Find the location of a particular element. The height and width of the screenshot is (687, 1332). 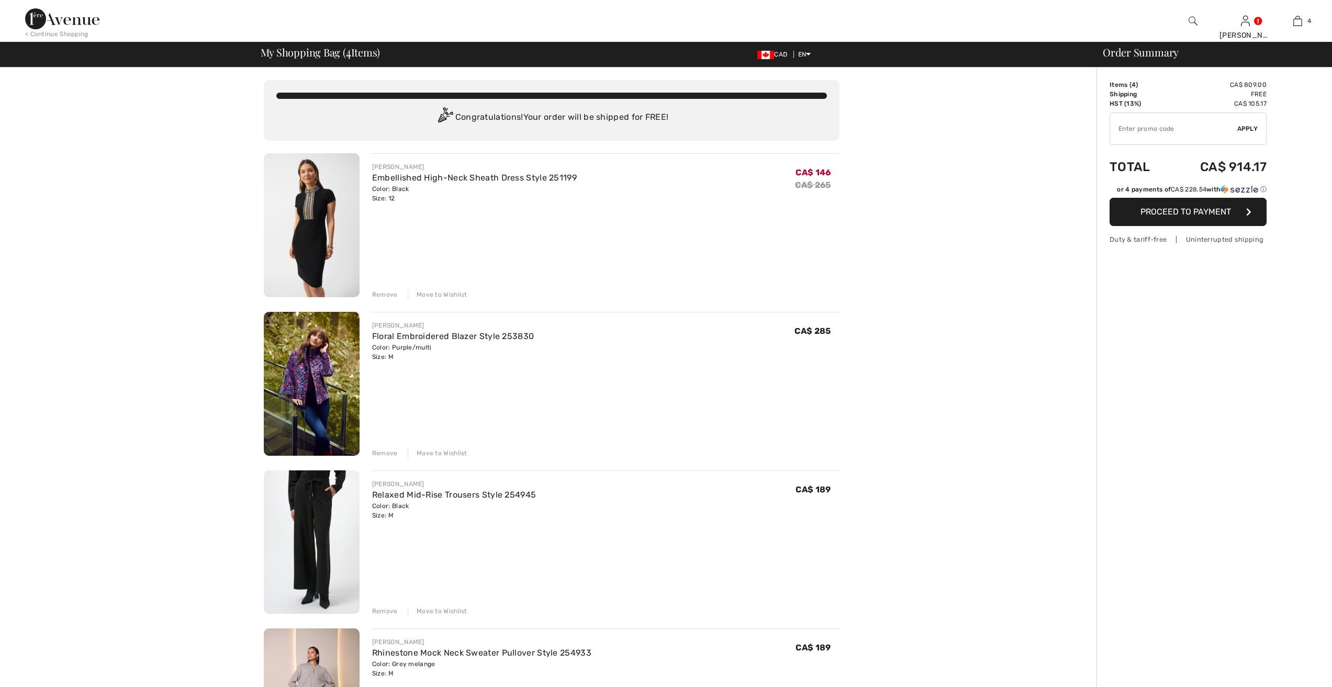

td: HST (13%) is located at coordinates (1139, 104).